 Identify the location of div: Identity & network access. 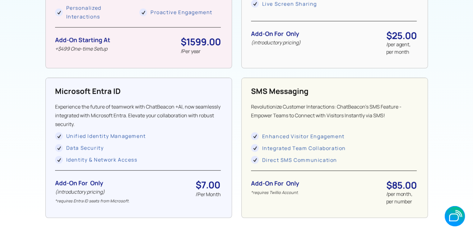
(102, 159).